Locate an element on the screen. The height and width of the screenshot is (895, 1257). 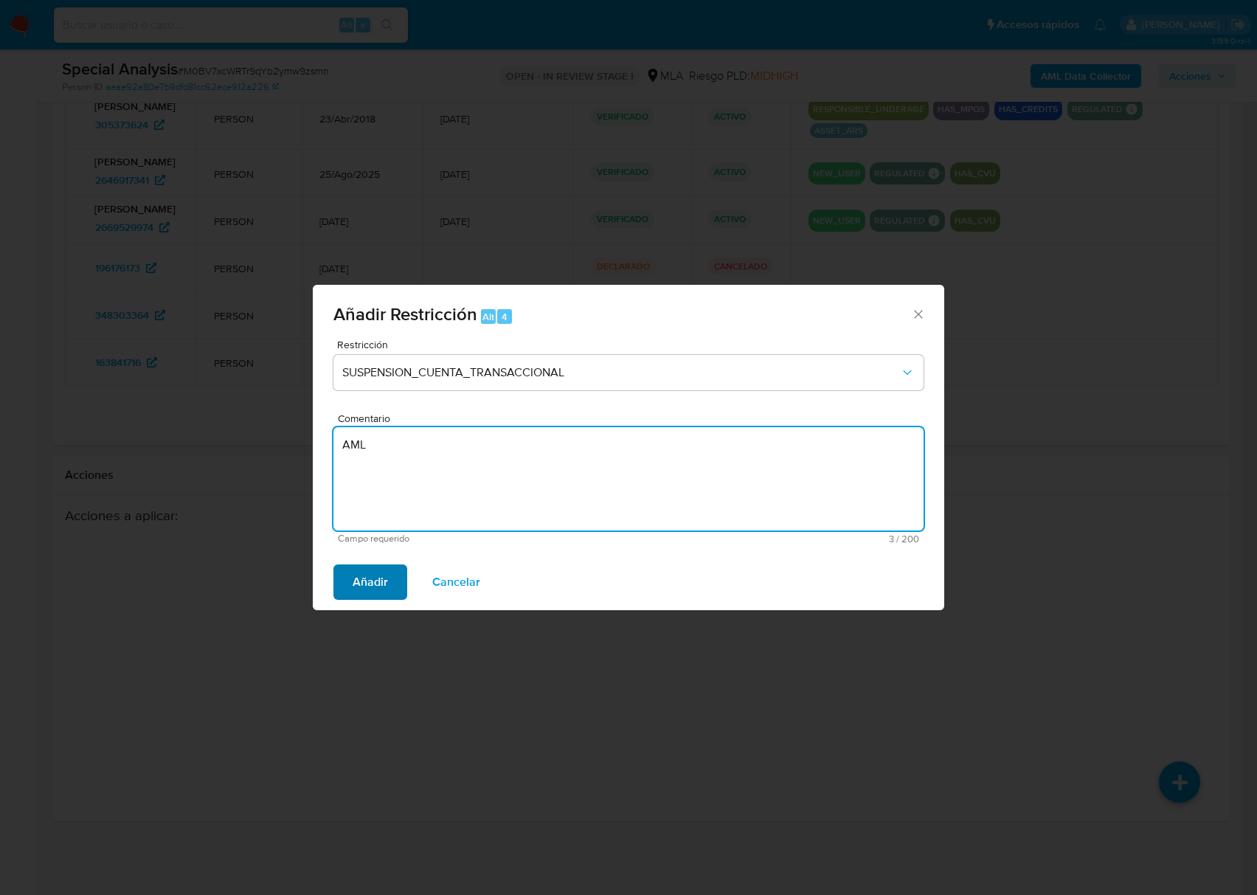
span: Añadir Restricción is located at coordinates (405, 314).